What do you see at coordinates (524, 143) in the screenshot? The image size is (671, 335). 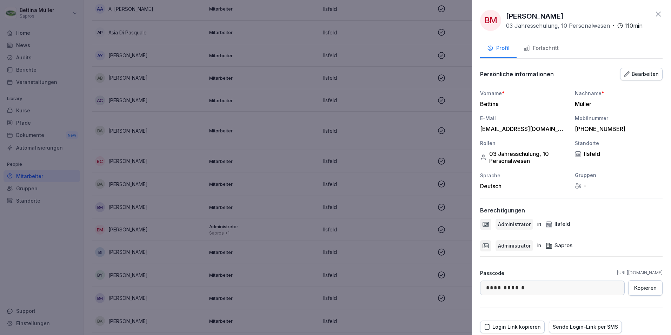 I see `div: Rollen` at bounding box center [524, 143].